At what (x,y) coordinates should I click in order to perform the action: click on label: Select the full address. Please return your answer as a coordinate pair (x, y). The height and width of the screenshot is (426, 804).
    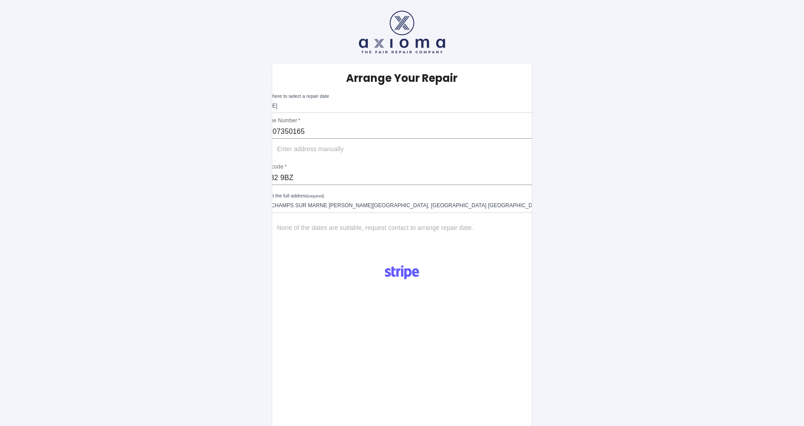
    Looking at the image, I should click on (292, 196).